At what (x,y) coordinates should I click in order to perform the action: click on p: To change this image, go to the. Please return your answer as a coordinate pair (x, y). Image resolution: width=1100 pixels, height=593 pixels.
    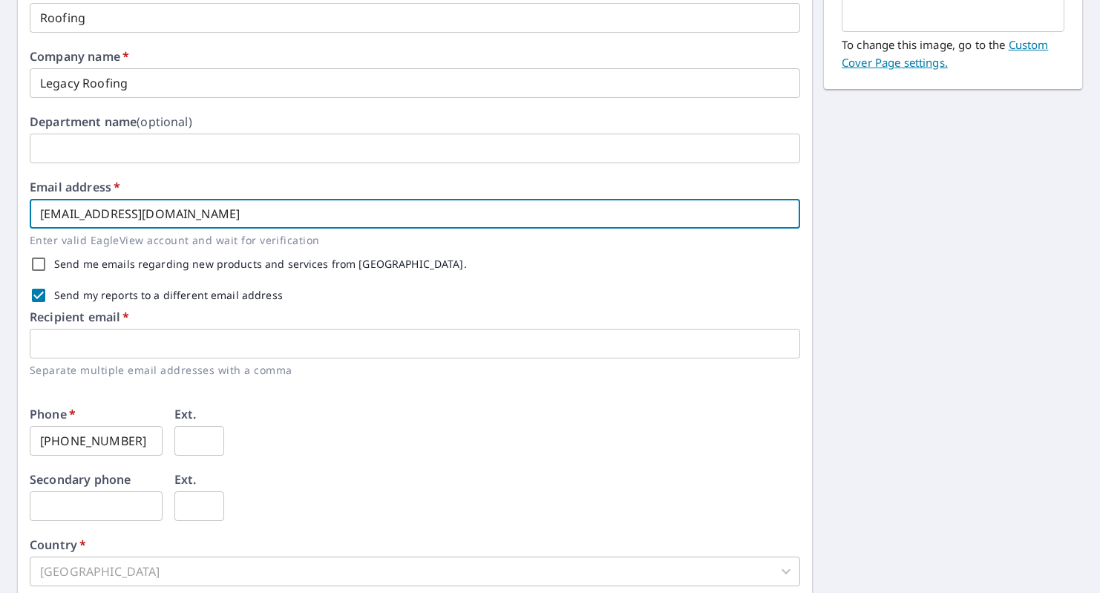
    Looking at the image, I should click on (953, 51).